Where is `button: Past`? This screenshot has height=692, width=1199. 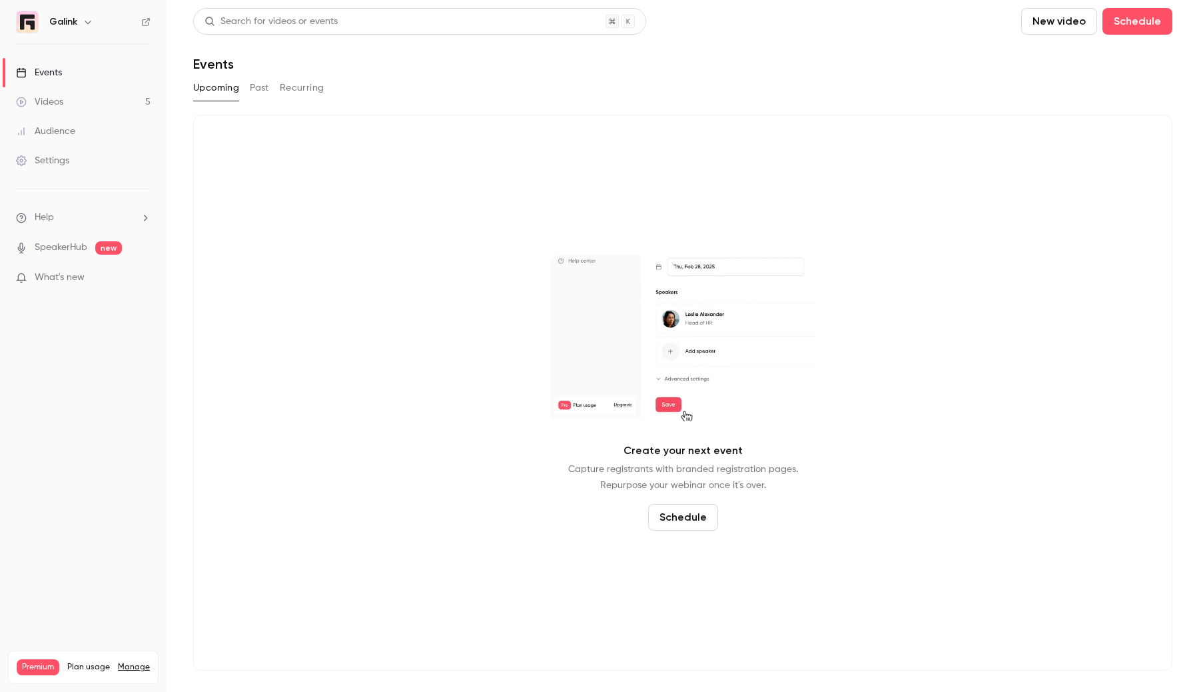 button: Past is located at coordinates (259, 88).